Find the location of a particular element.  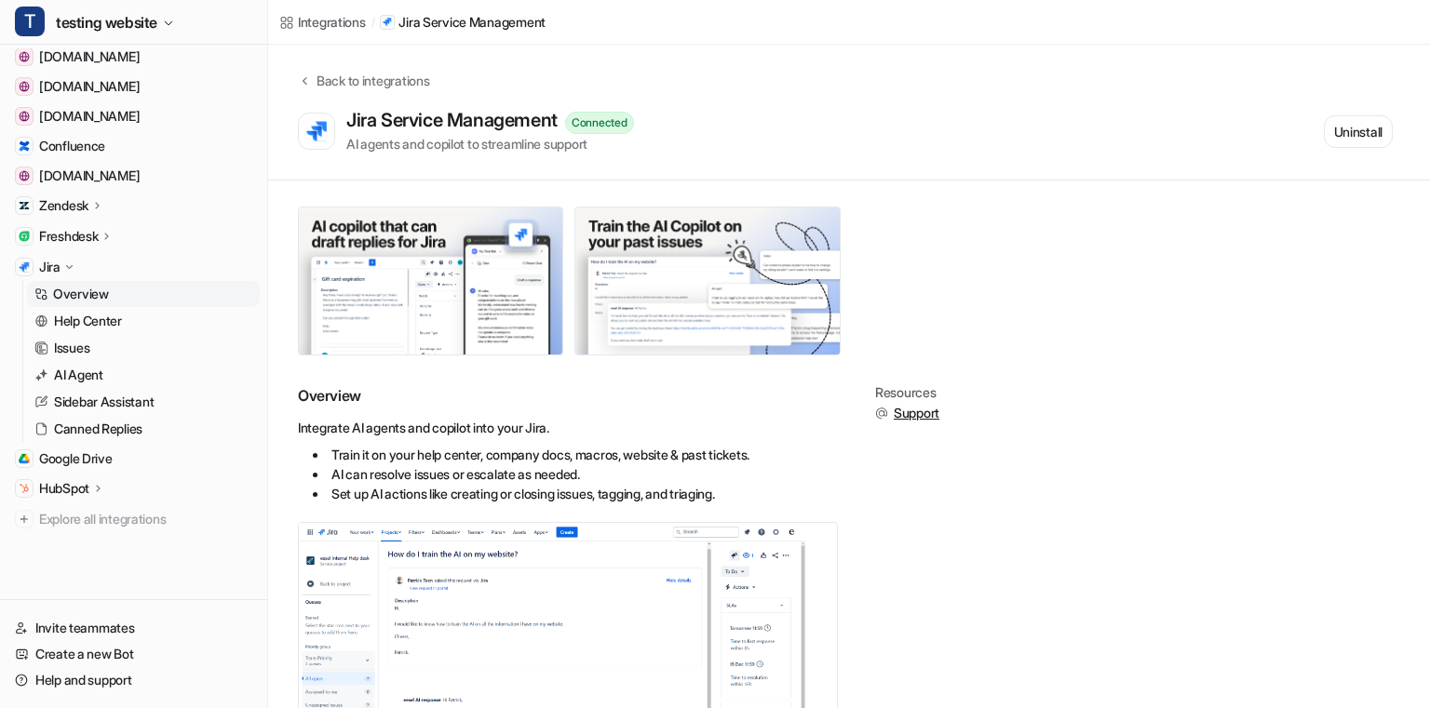

span: T is located at coordinates (30, 21).